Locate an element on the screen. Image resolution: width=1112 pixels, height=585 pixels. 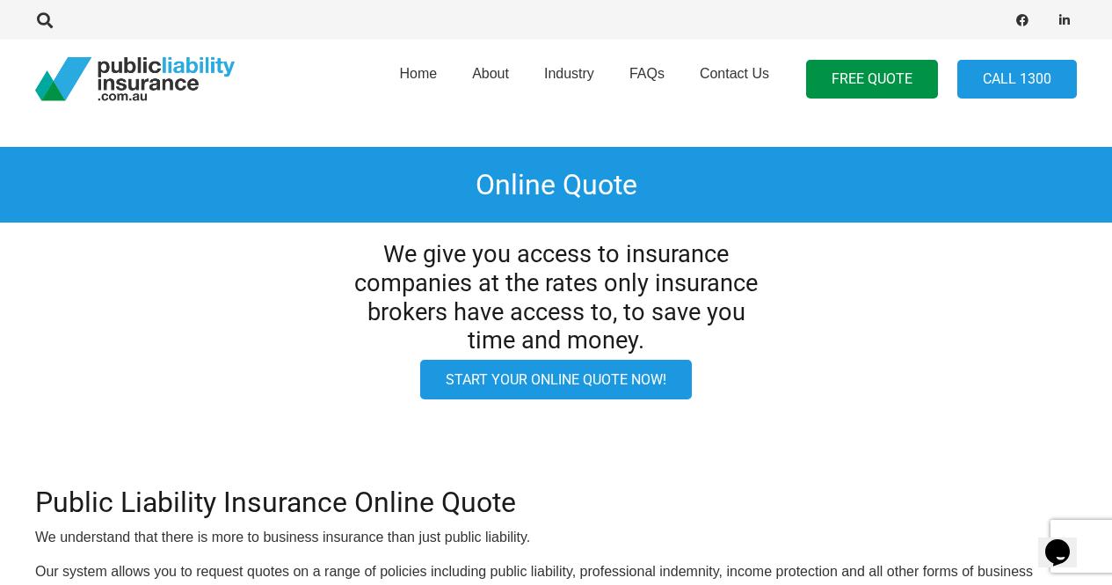
h2: Public Liability Insurance Online Quote is located at coordinates (556, 502).